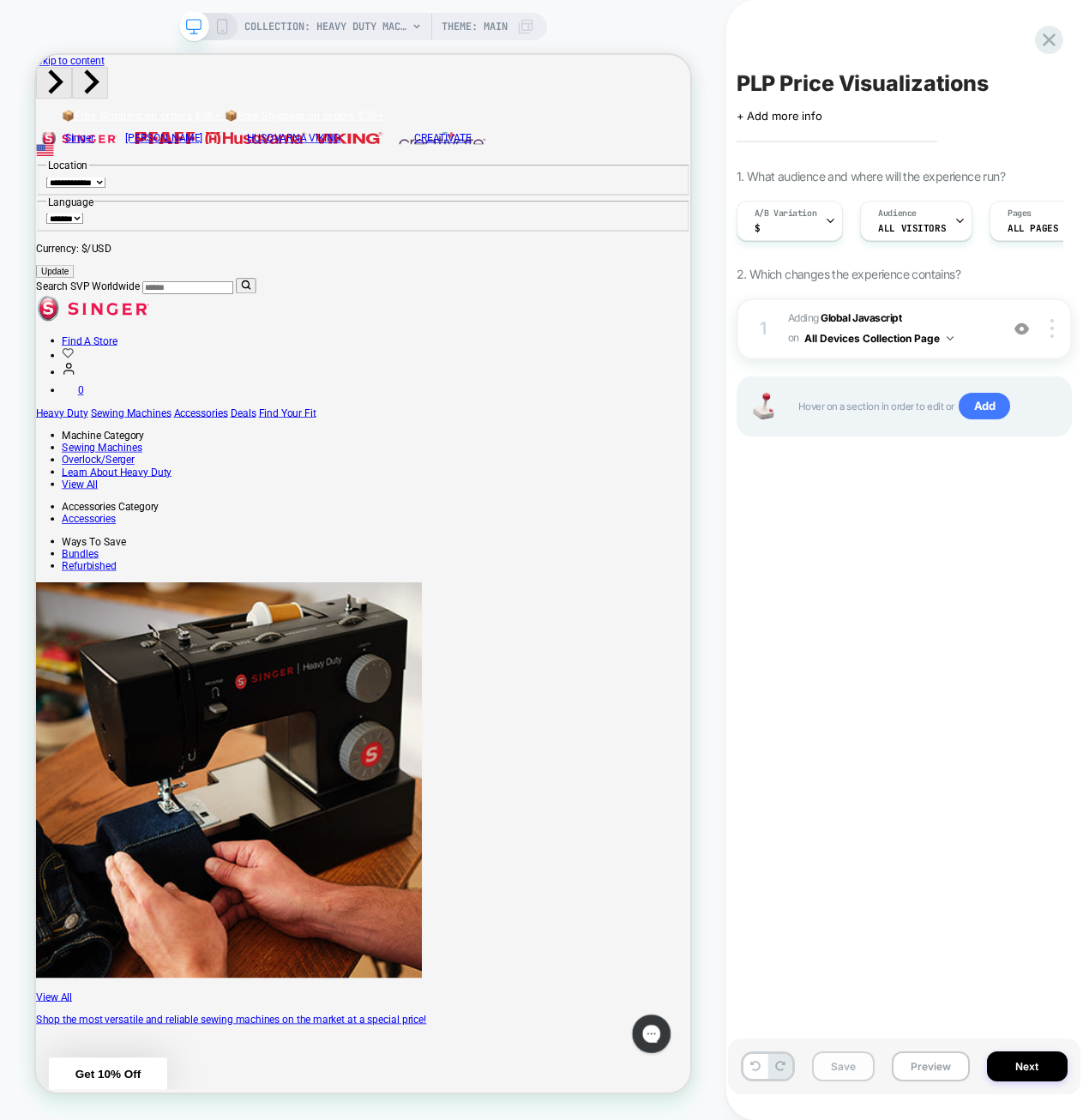 The height and width of the screenshot is (1120, 1089). I want to click on img: Joystick, so click(764, 405).